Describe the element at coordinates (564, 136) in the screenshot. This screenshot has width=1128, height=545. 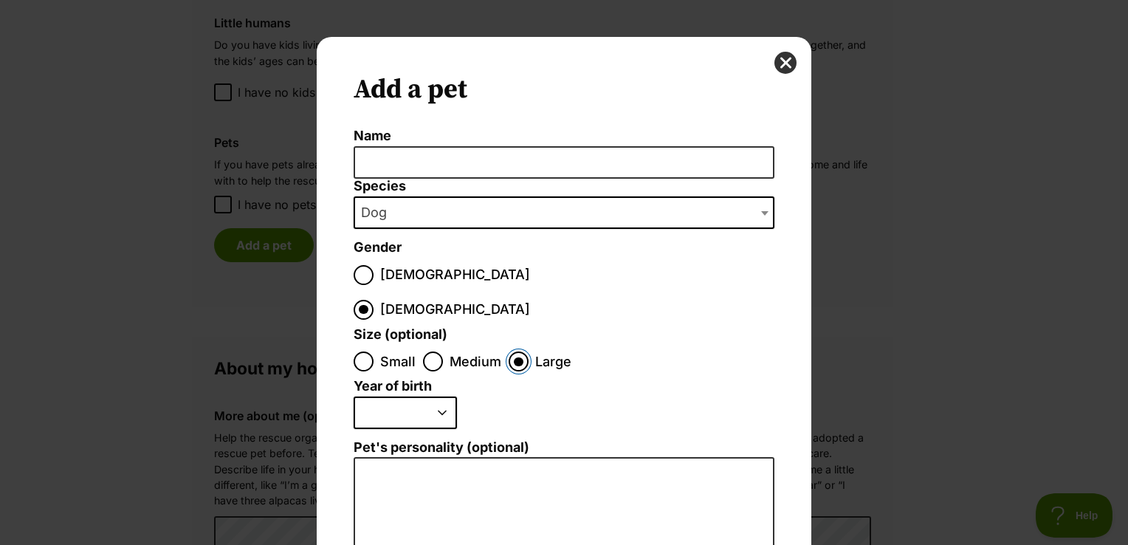
I see `label: Name` at that location.